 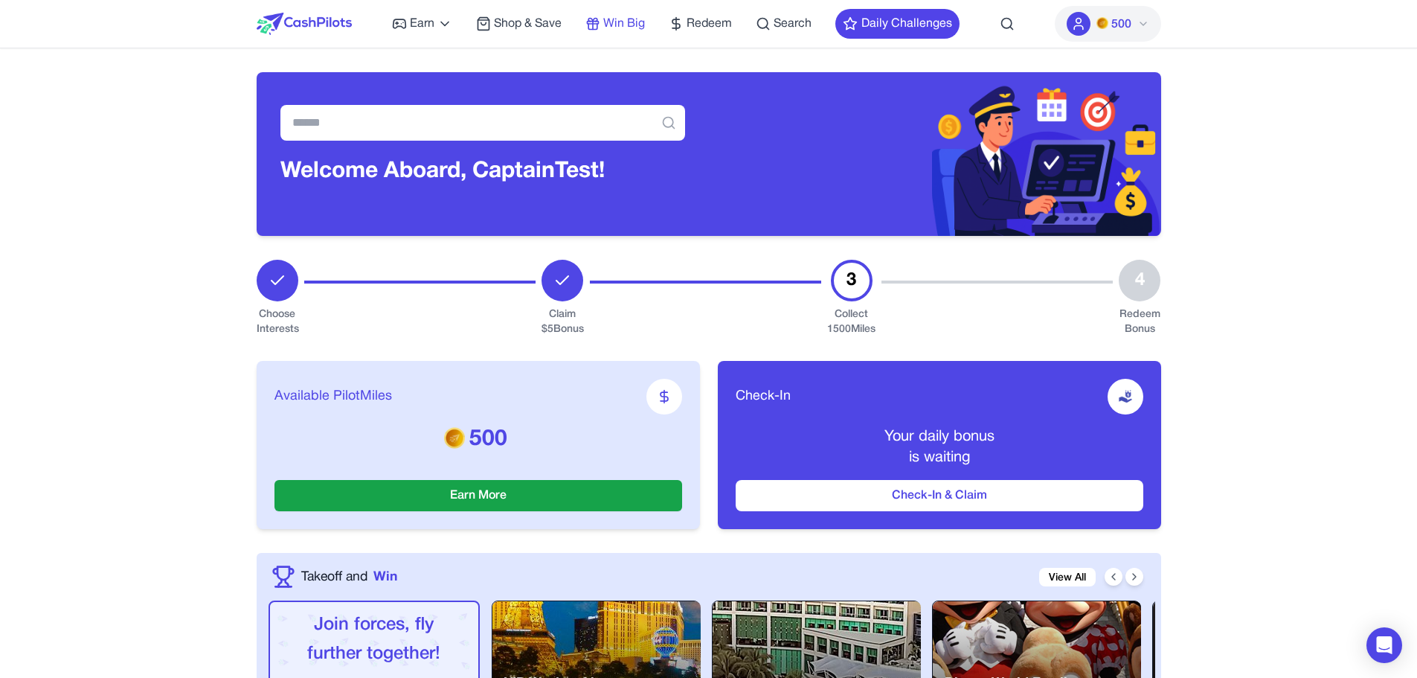 What do you see at coordinates (1107, 24) in the screenshot?
I see `button: PMs500` at bounding box center [1107, 24].